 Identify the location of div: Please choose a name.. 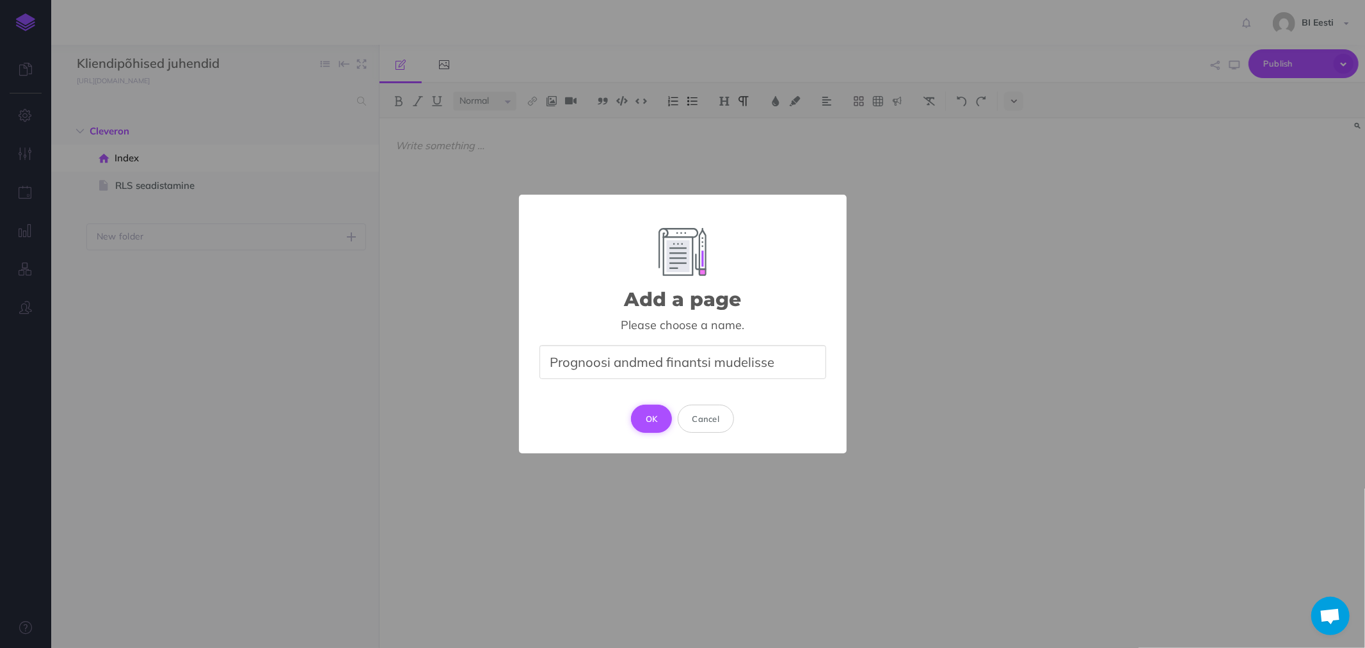
(683, 324).